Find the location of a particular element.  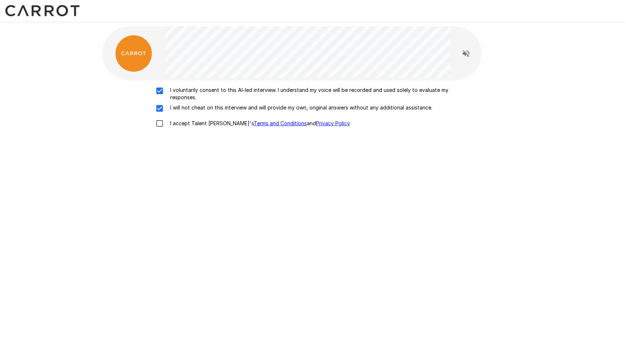

a: Terms and Conditions is located at coordinates (280, 123).